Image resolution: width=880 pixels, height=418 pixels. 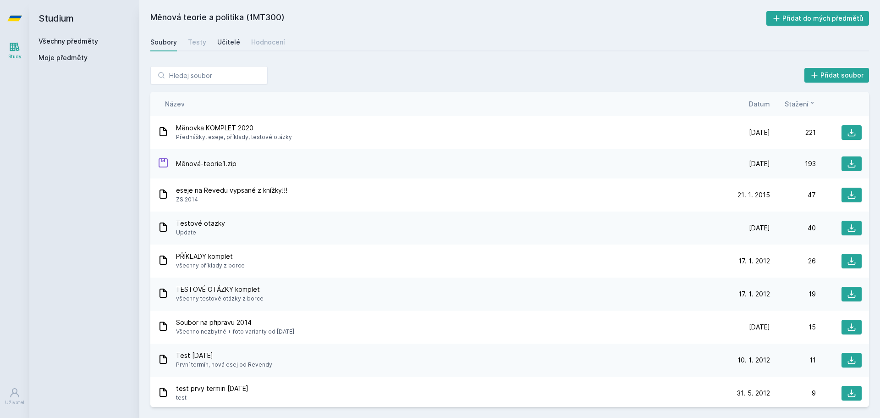 What do you see at coordinates (231, 199) in the screenshot?
I see `span: ZS 2014` at bounding box center [231, 199].